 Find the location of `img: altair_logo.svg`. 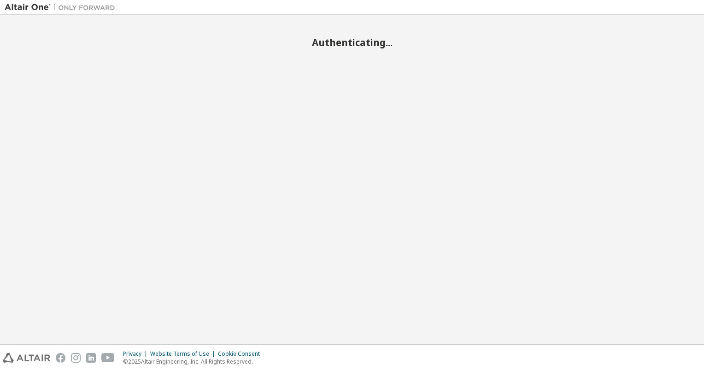

img: altair_logo.svg is located at coordinates (26, 357).